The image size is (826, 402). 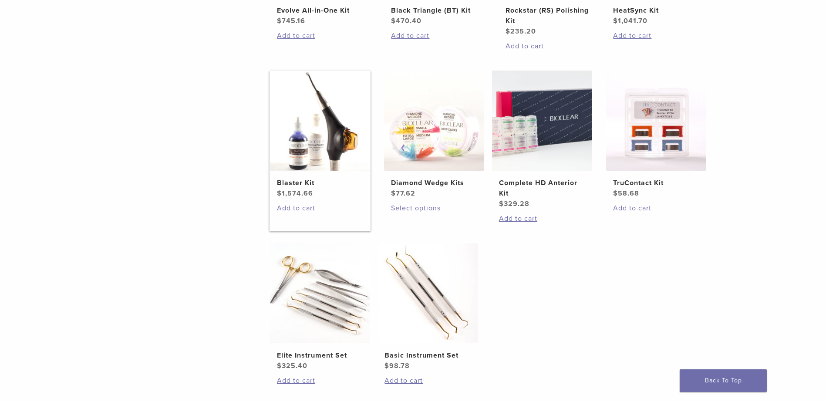 What do you see at coordinates (542, 218) in the screenshot?
I see `a: Add to cart: “Complete HD Anterior Kit”` at bounding box center [542, 218].